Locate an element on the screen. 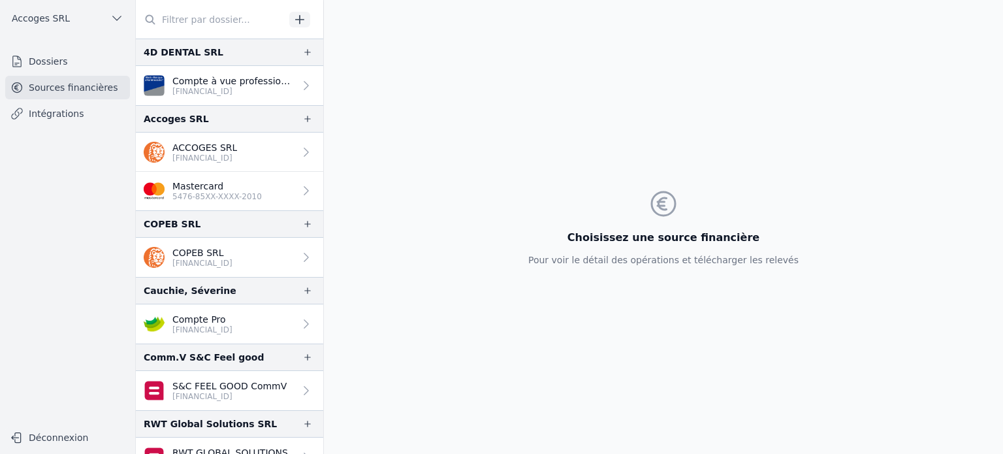  p: COPEB SRL is located at coordinates (202, 253).